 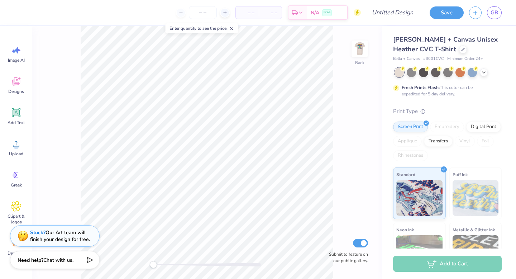 What do you see at coordinates (405, 229) in the screenshot?
I see `span: Neon Ink` at bounding box center [405, 229].